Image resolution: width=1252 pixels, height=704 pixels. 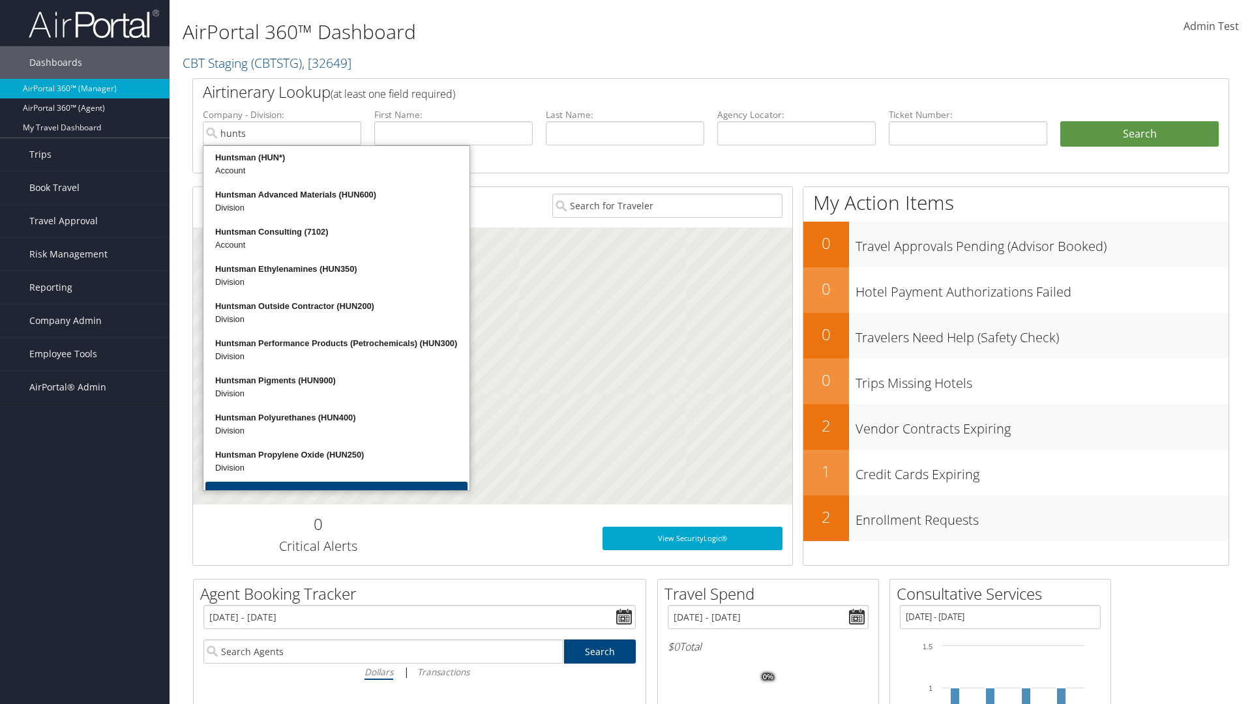 What do you see at coordinates (1016, 245) in the screenshot?
I see `a: 0Travel Approvals Pending (Advisor Booked)` at bounding box center [1016, 245].